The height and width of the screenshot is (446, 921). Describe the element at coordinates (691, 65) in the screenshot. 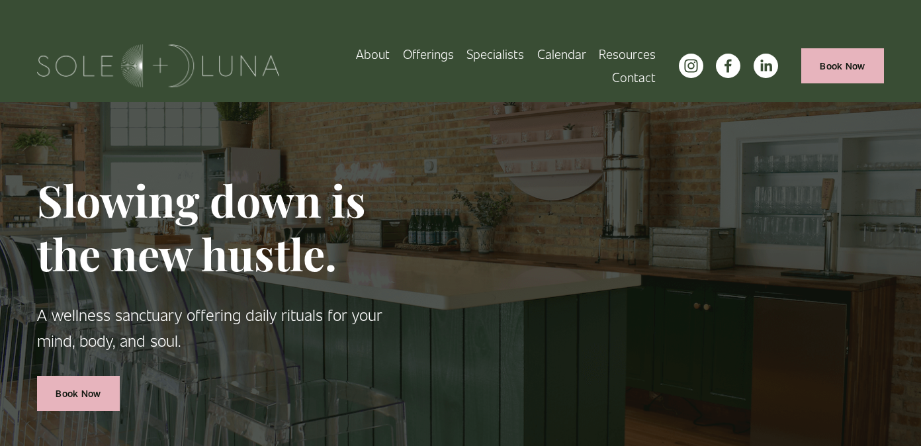

I see `a: instagram-unauth` at that location.